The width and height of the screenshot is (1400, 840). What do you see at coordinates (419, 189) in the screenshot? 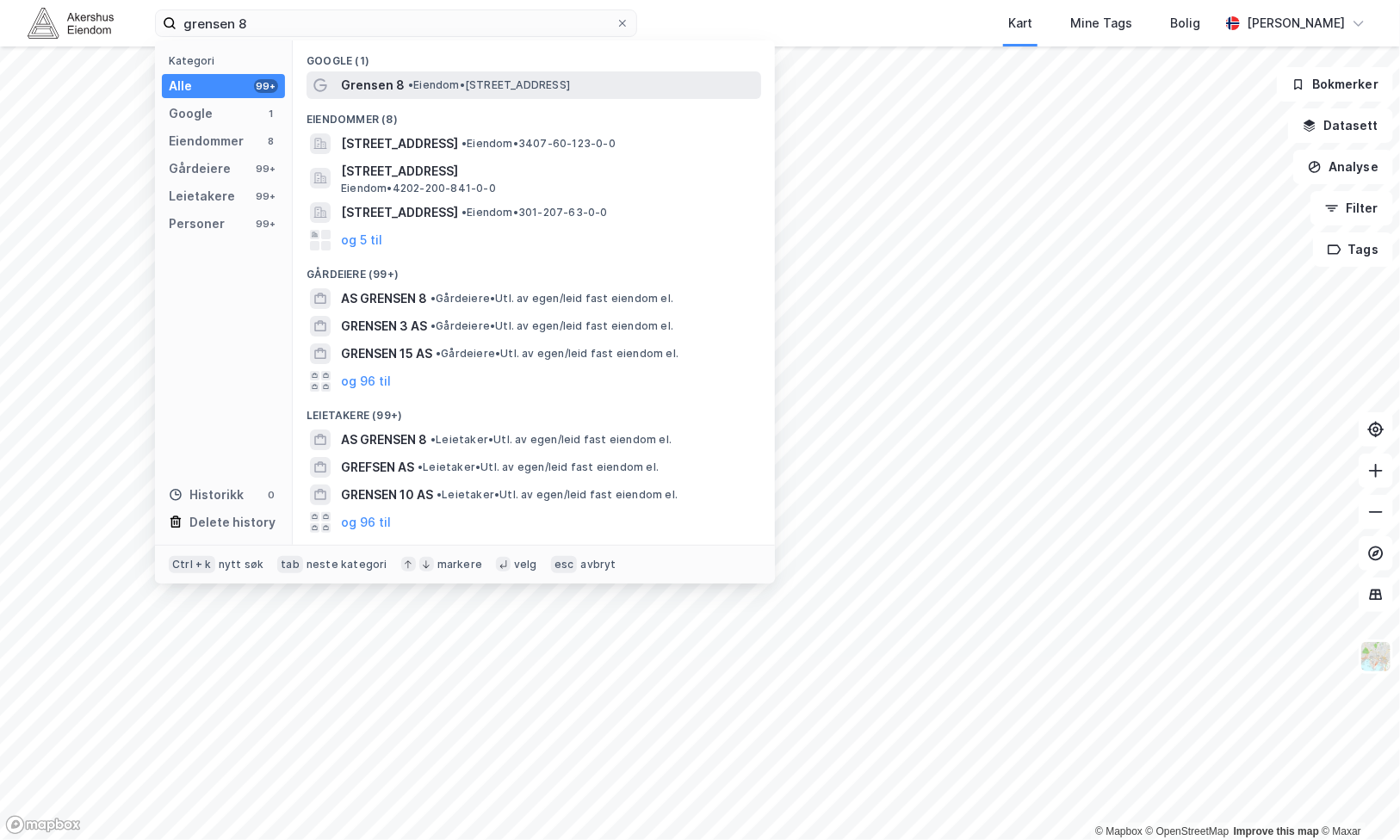
I see `span: Eiendom • 4202-200-841-0-0` at bounding box center [419, 189].